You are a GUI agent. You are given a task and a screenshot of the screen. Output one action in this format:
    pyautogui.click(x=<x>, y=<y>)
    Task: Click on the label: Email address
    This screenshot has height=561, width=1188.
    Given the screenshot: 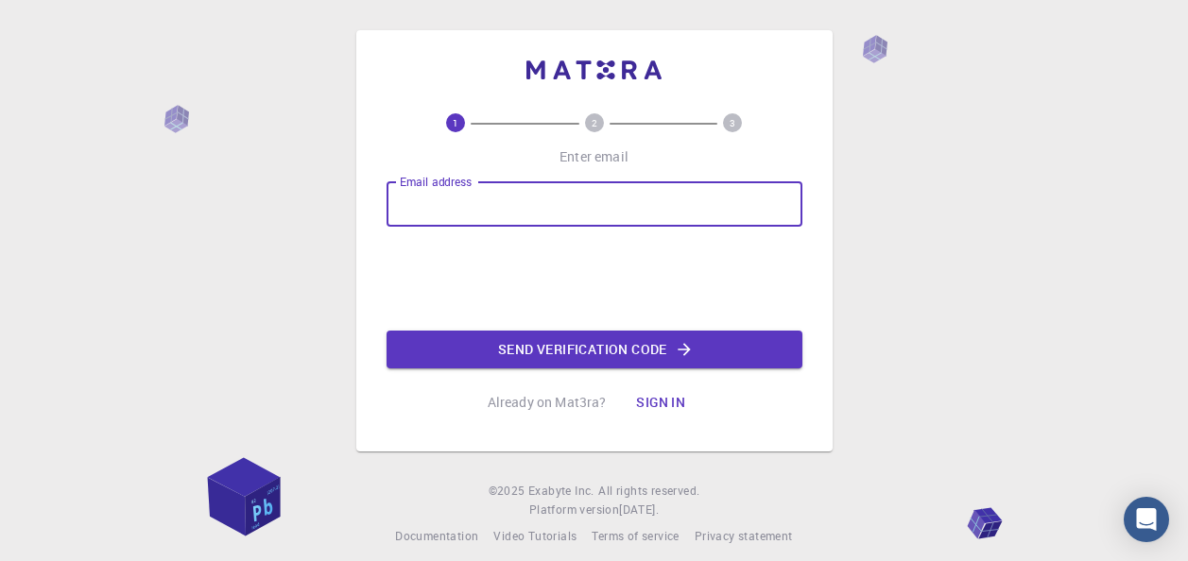 What is the action you would take?
    pyautogui.click(x=436, y=181)
    